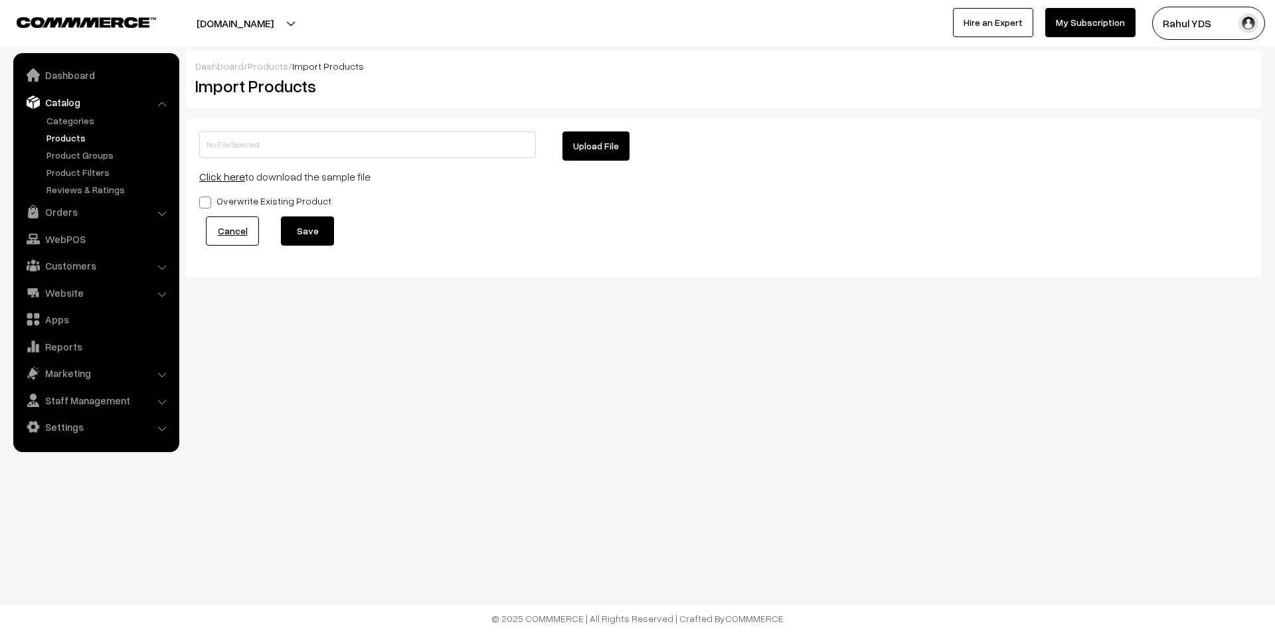  Describe the element at coordinates (96, 102) in the screenshot. I see `a: Catalog` at that location.